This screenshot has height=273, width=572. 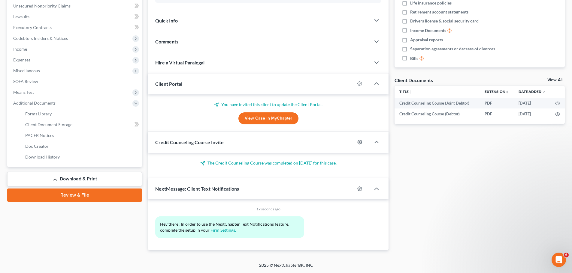 I want to click on span: Drivers license & social security card, so click(x=444, y=21).